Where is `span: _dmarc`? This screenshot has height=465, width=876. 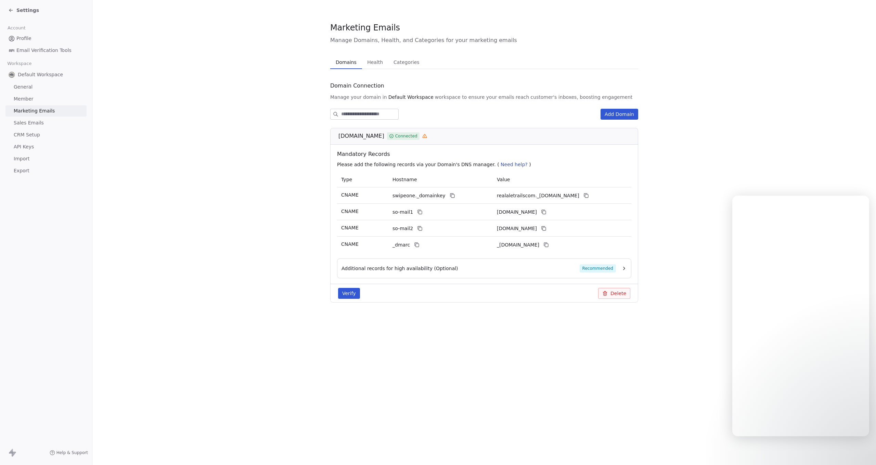
span: _dmarc is located at coordinates (401, 245).